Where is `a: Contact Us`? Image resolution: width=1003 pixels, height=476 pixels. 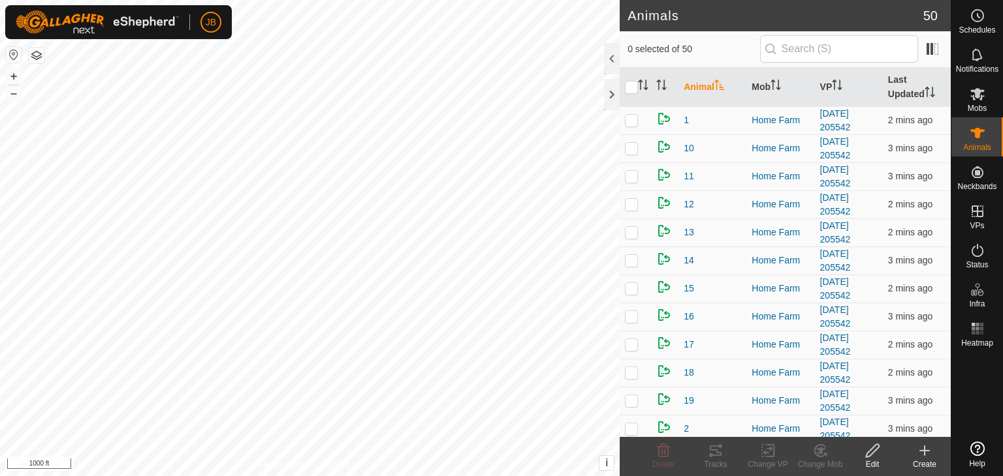 a: Contact Us is located at coordinates (341, 465).